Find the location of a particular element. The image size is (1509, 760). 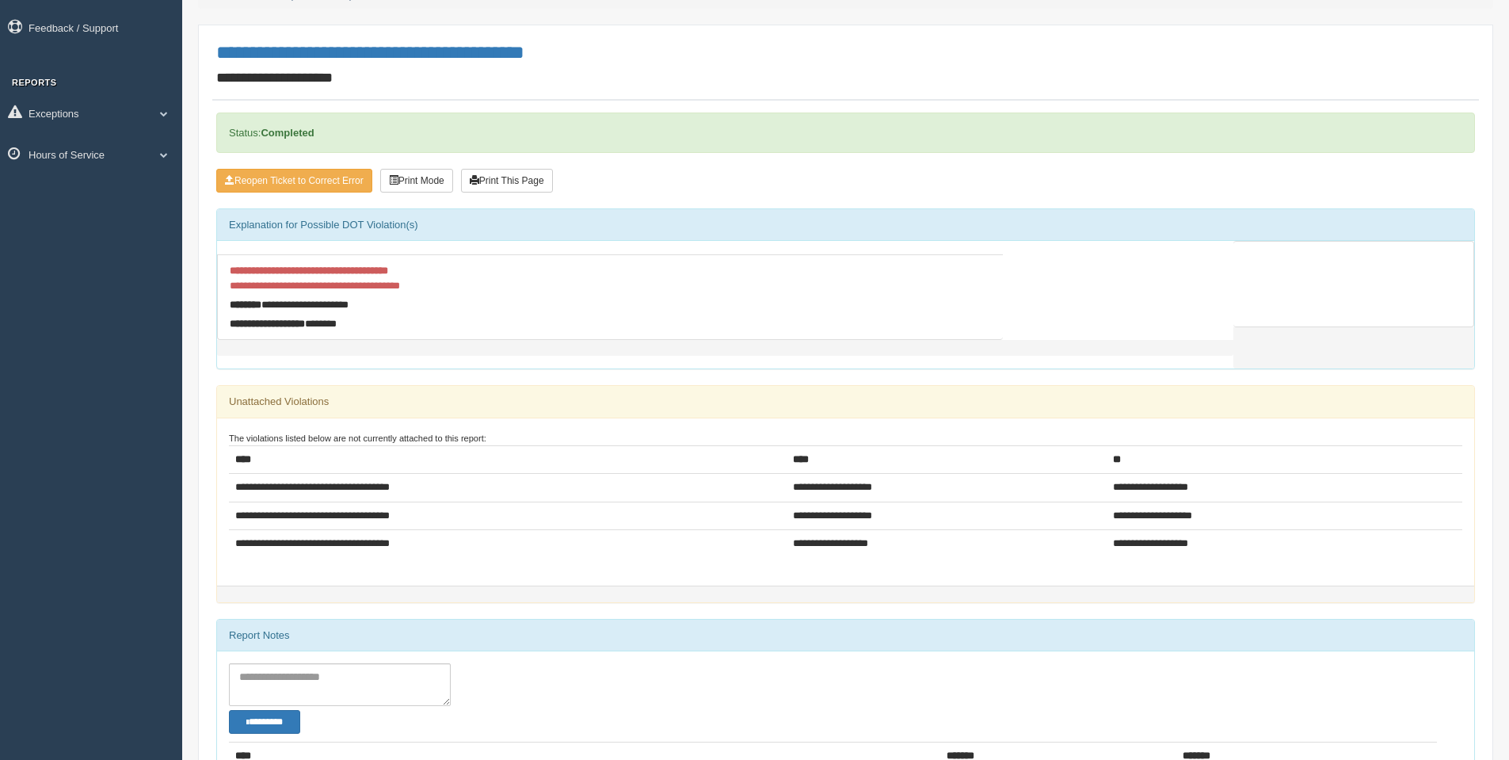

div: Explanation for Possible DOT Violation(s) is located at coordinates (845, 225).